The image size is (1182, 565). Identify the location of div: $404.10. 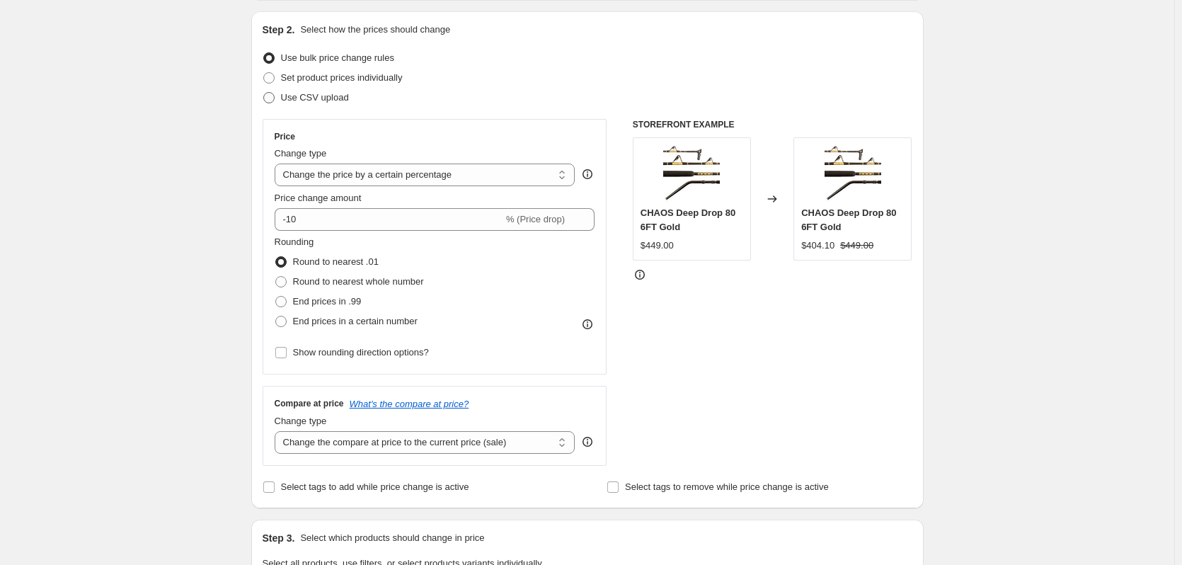
(817, 246).